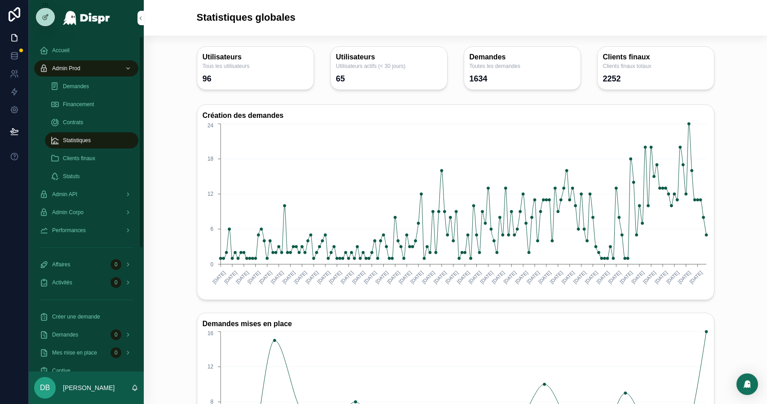 The height and width of the screenshot is (404, 767). Describe the element at coordinates (86, 282) in the screenshot. I see `a: Activités0` at that location.